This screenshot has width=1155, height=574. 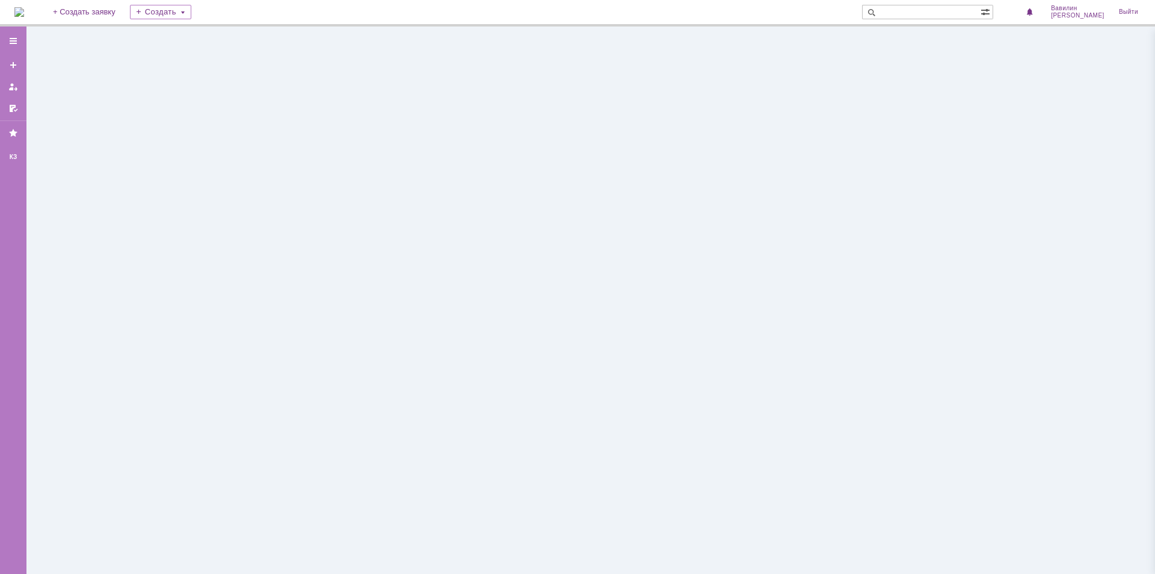 What do you see at coordinates (987, 11) in the screenshot?
I see `span: Расширенный поиск` at bounding box center [987, 11].